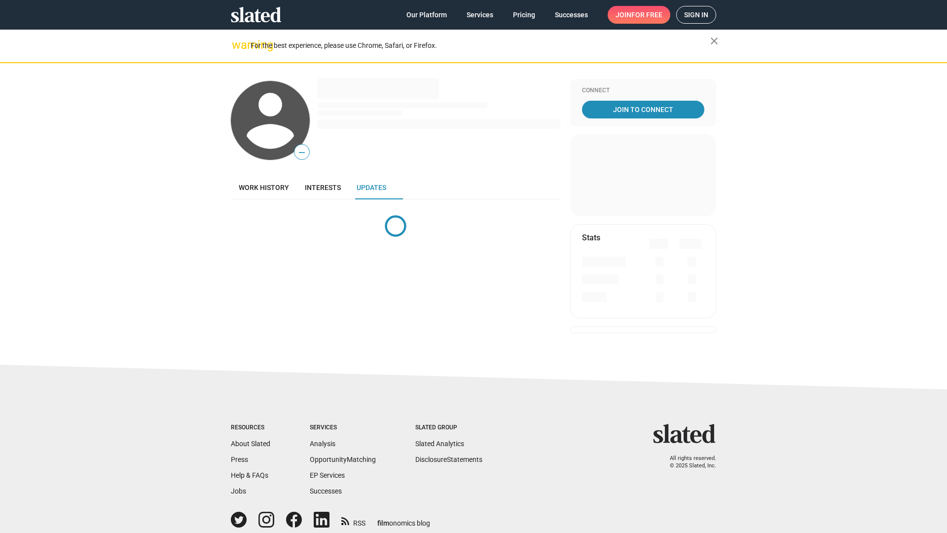 The image size is (947, 533). I want to click on a: Services, so click(480, 15).